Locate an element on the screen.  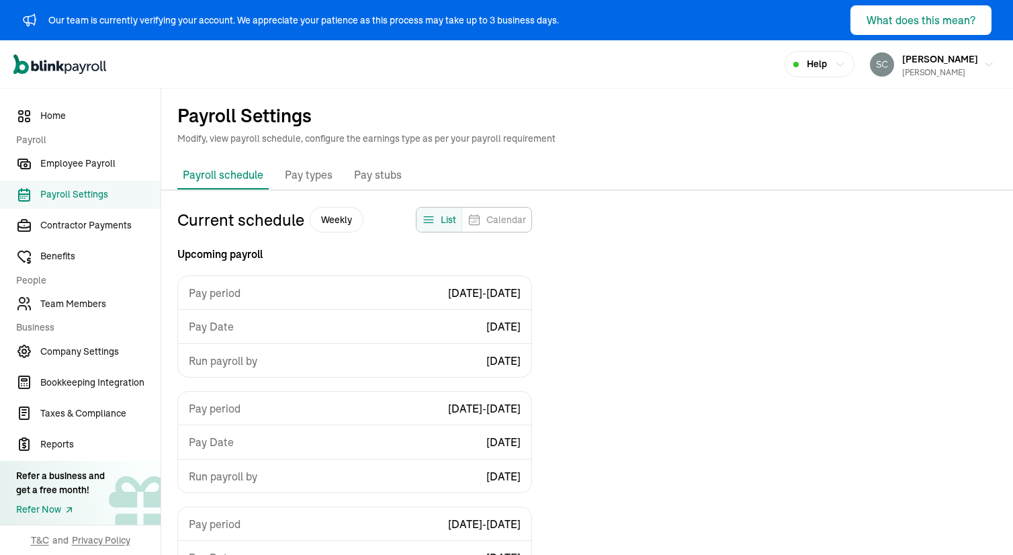
span: Privacy Policy is located at coordinates (101, 540).